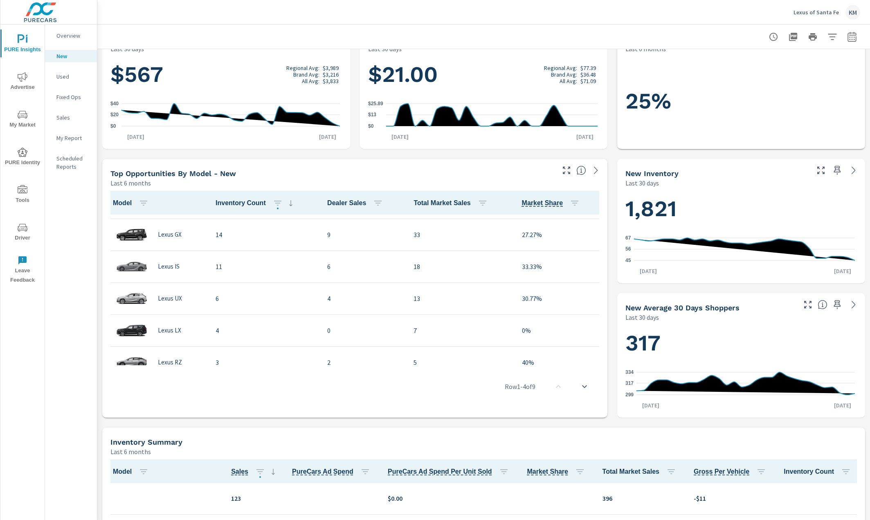 Image resolution: width=870 pixels, height=520 pixels. Describe the element at coordinates (73, 36) in the screenshot. I see `p: Overview` at that location.